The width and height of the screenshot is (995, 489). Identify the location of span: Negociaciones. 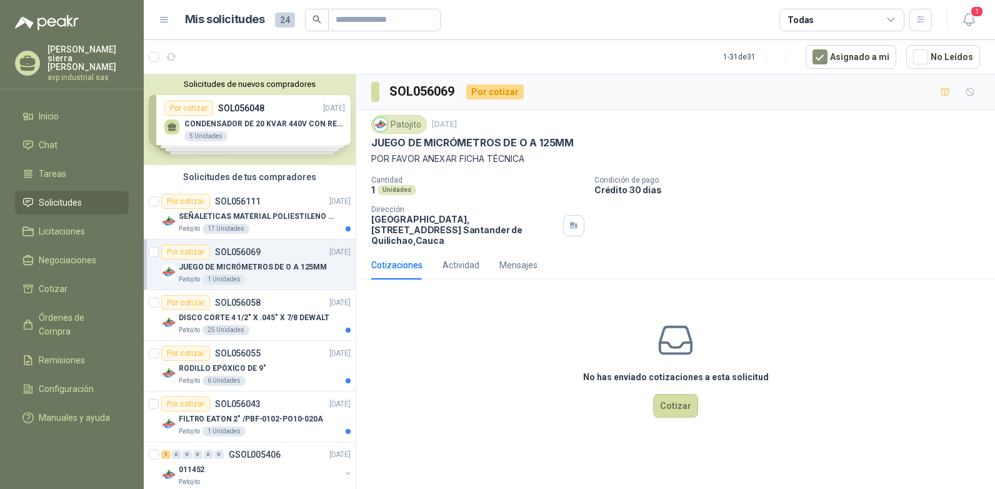
(67, 260).